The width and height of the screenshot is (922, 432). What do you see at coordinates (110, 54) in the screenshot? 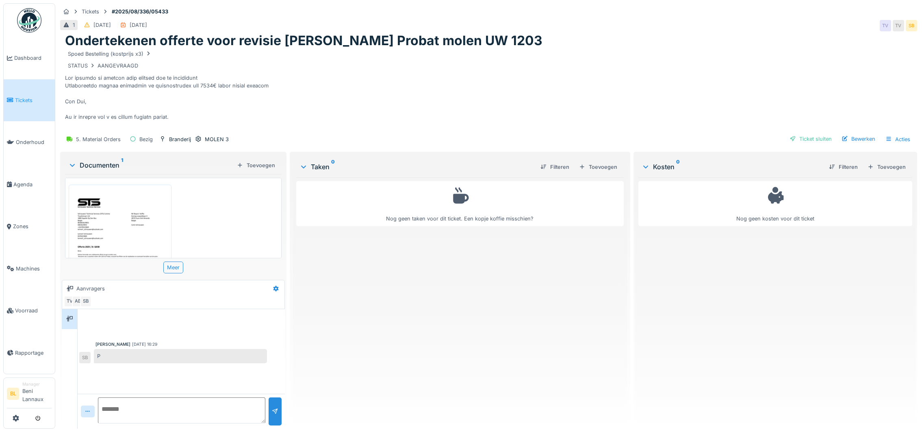
I see `div: Spoed Bestelling (kostprijs x3)` at bounding box center [110, 54].